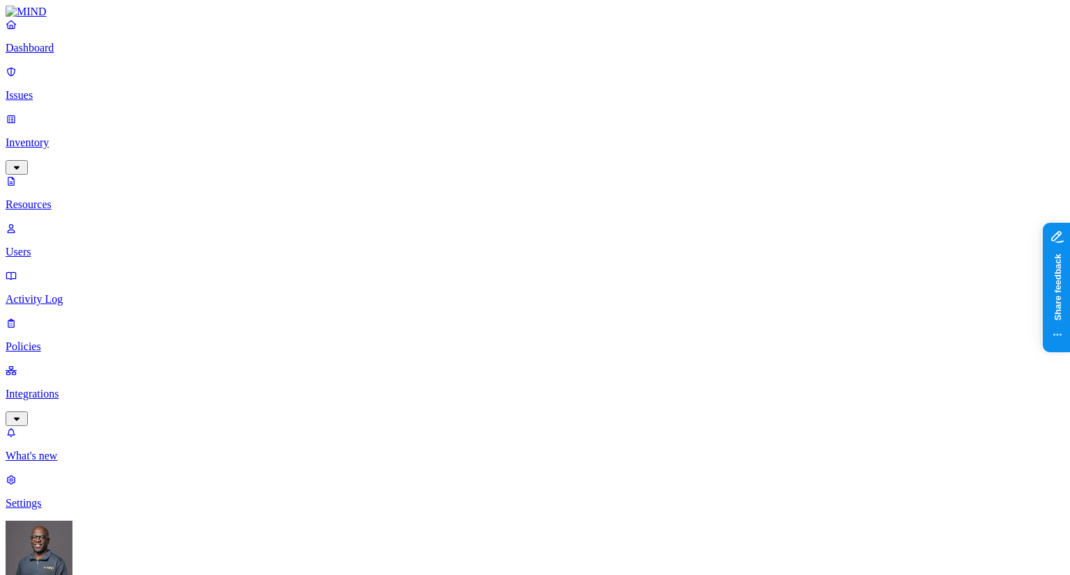 The width and height of the screenshot is (1070, 575). What do you see at coordinates (535, 36) in the screenshot?
I see `a: Dashboard` at bounding box center [535, 36].